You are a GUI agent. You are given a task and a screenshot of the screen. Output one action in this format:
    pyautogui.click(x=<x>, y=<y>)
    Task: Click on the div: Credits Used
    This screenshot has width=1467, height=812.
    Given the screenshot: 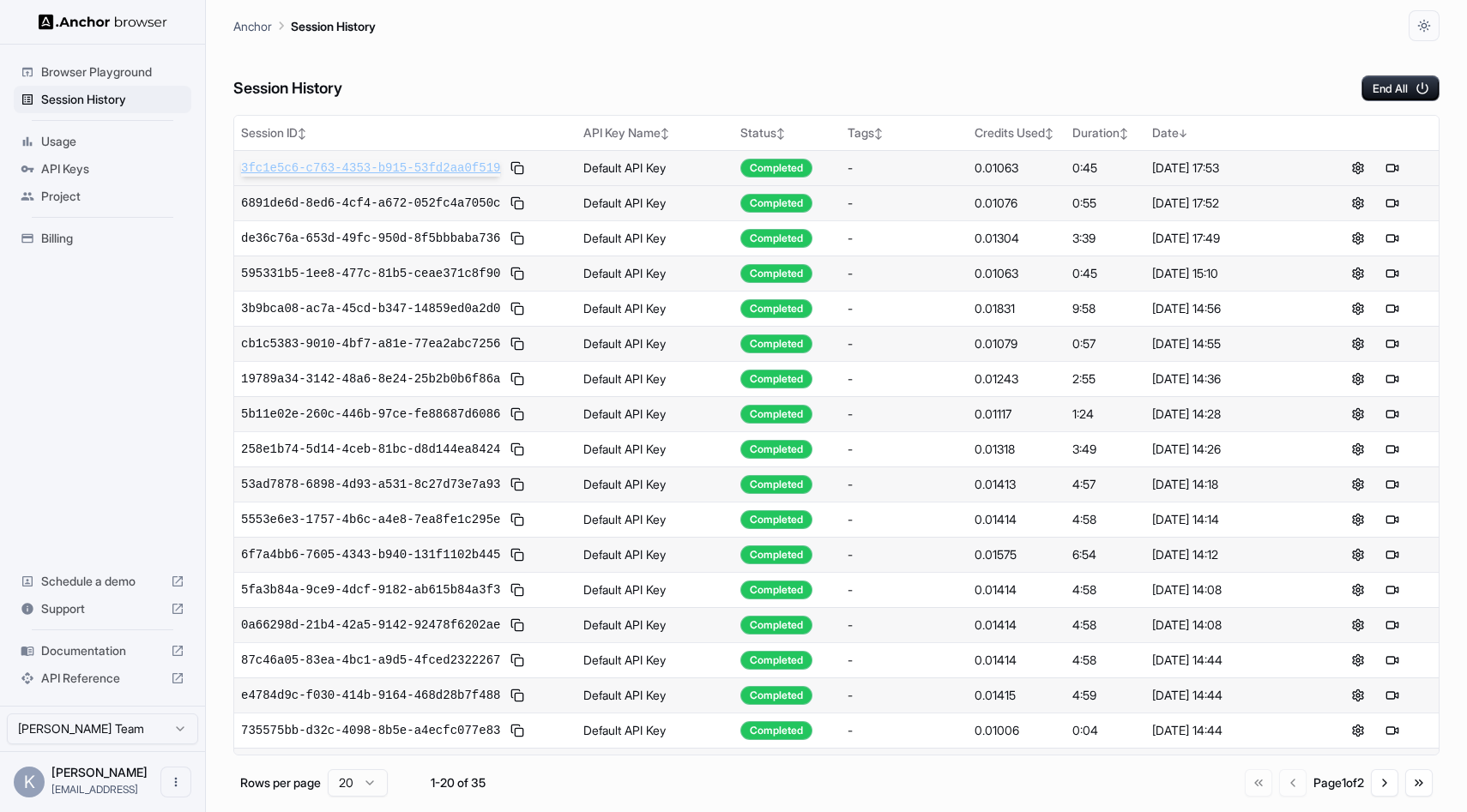 What is the action you would take?
    pyautogui.click(x=1017, y=133)
    